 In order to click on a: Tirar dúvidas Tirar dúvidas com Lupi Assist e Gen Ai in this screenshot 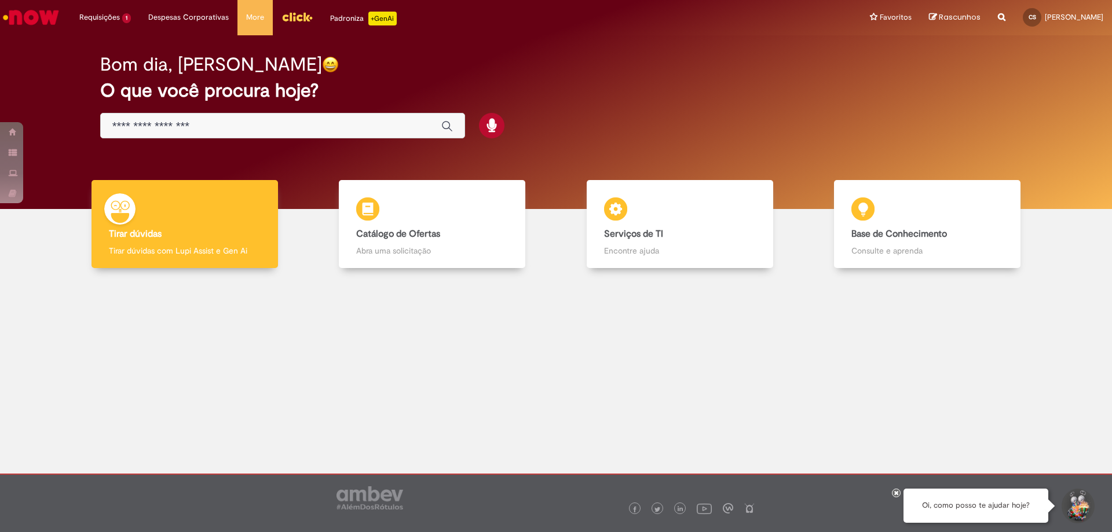, I will do `click(185, 224)`.